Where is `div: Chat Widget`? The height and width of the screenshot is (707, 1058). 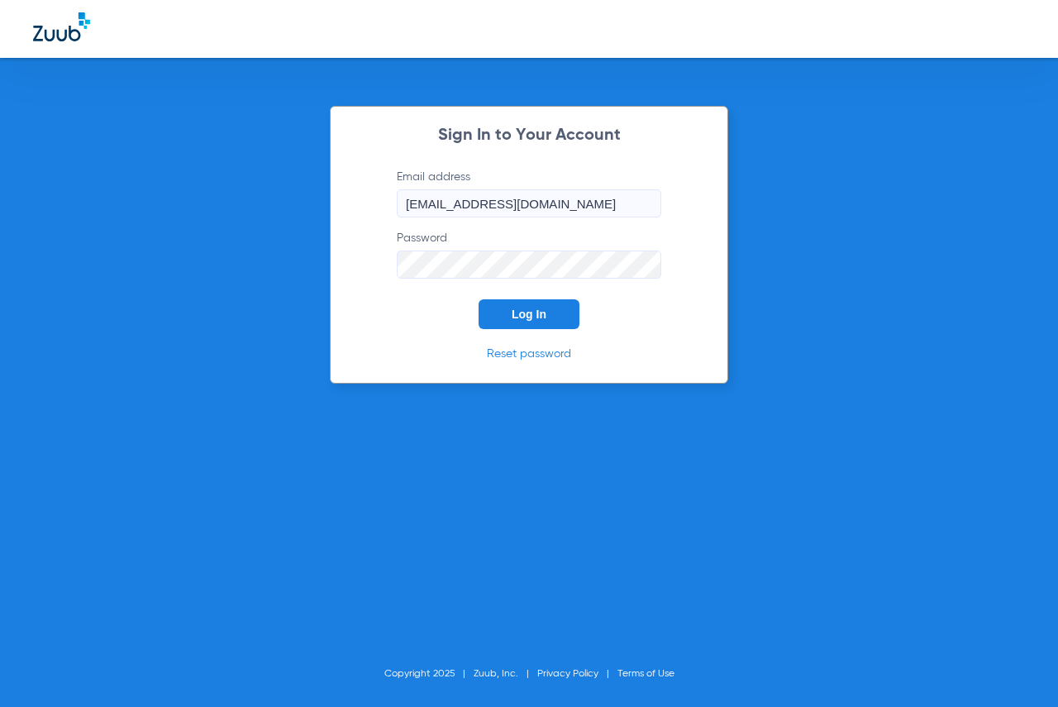
div: Chat Widget is located at coordinates (1017, 667).